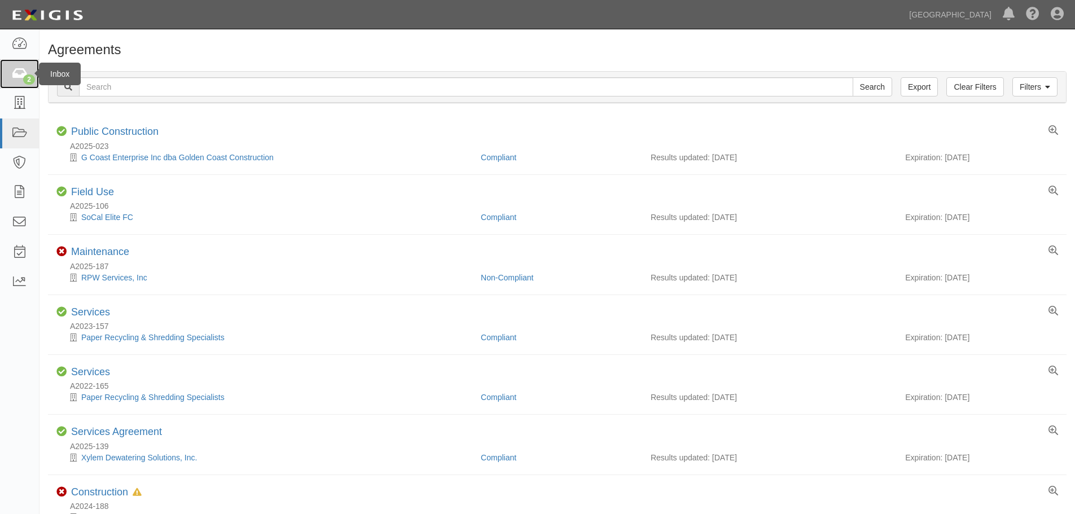 The height and width of the screenshot is (514, 1075). Describe the element at coordinates (116, 432) in the screenshot. I see `a: Services Agreement` at that location.